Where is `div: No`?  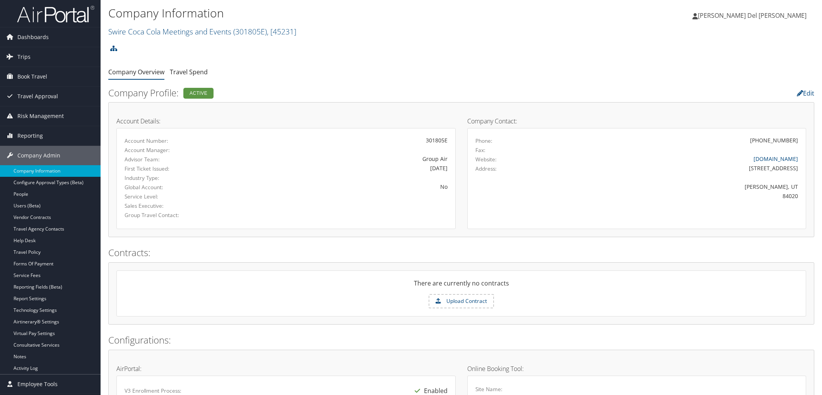 div: No is located at coordinates (341, 186).